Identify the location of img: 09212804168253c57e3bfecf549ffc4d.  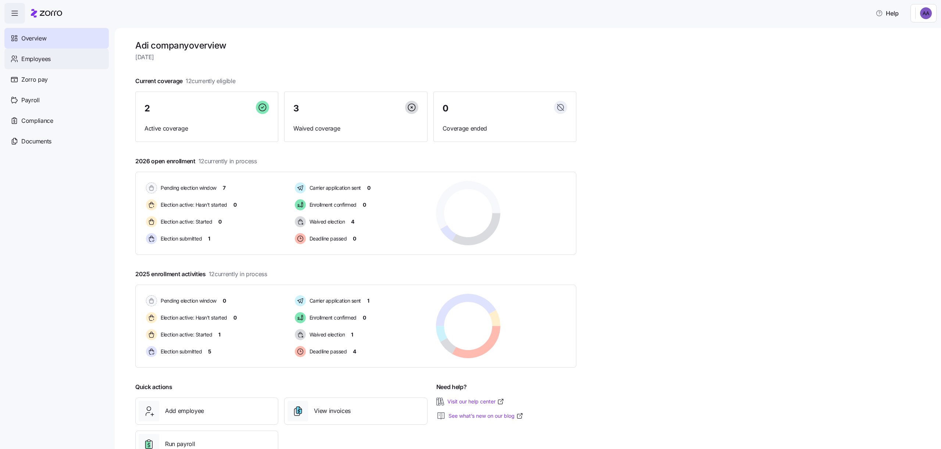
(926, 13).